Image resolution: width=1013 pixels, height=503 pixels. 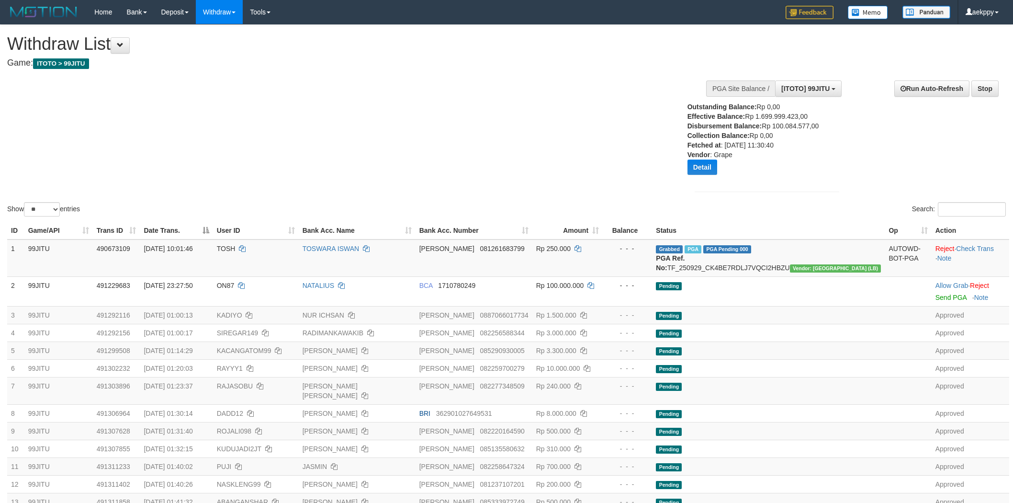 What do you see at coordinates (16, 430) in the screenshot?
I see `td: 9` at bounding box center [16, 430].